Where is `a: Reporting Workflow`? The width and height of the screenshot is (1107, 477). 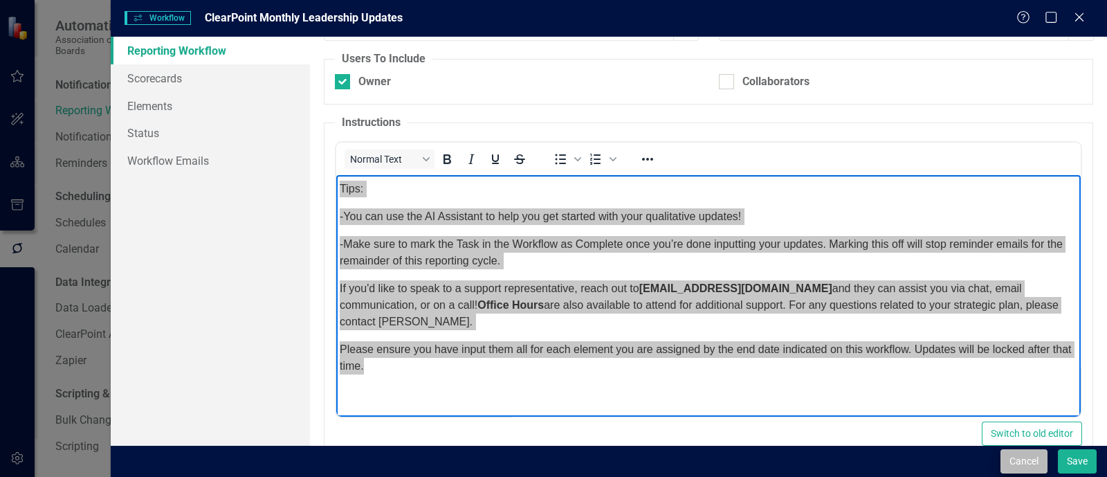
a: Reporting Workflow is located at coordinates (210, 50).